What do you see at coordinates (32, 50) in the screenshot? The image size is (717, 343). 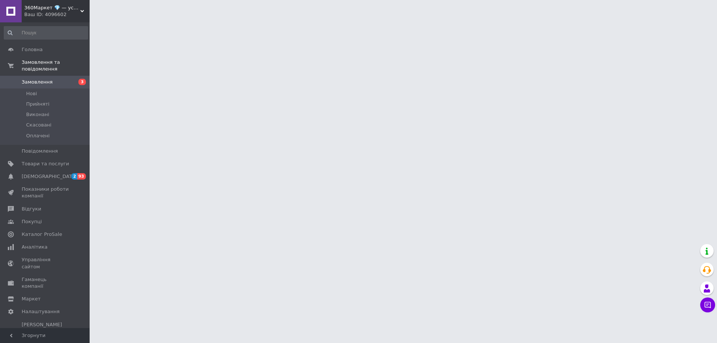 I see `span: Головна` at bounding box center [32, 50].